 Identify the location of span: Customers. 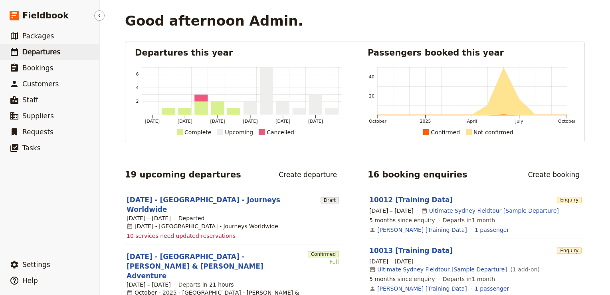
(40, 84).